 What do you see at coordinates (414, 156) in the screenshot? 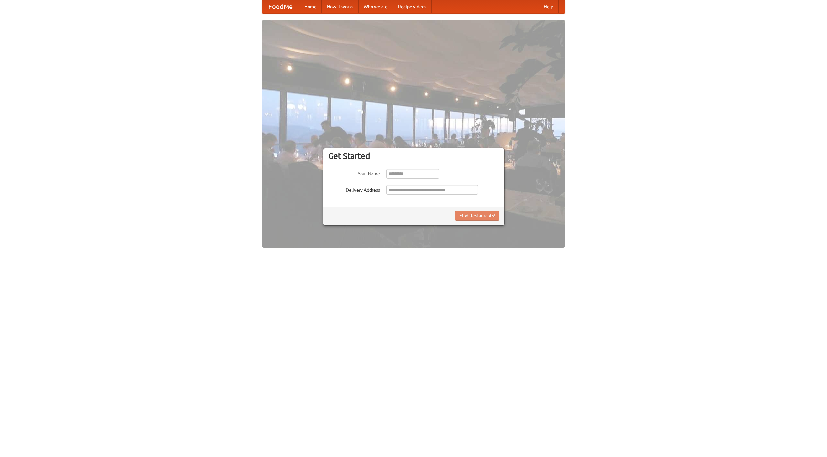
I see `h3: Get Started` at bounding box center [414, 156].